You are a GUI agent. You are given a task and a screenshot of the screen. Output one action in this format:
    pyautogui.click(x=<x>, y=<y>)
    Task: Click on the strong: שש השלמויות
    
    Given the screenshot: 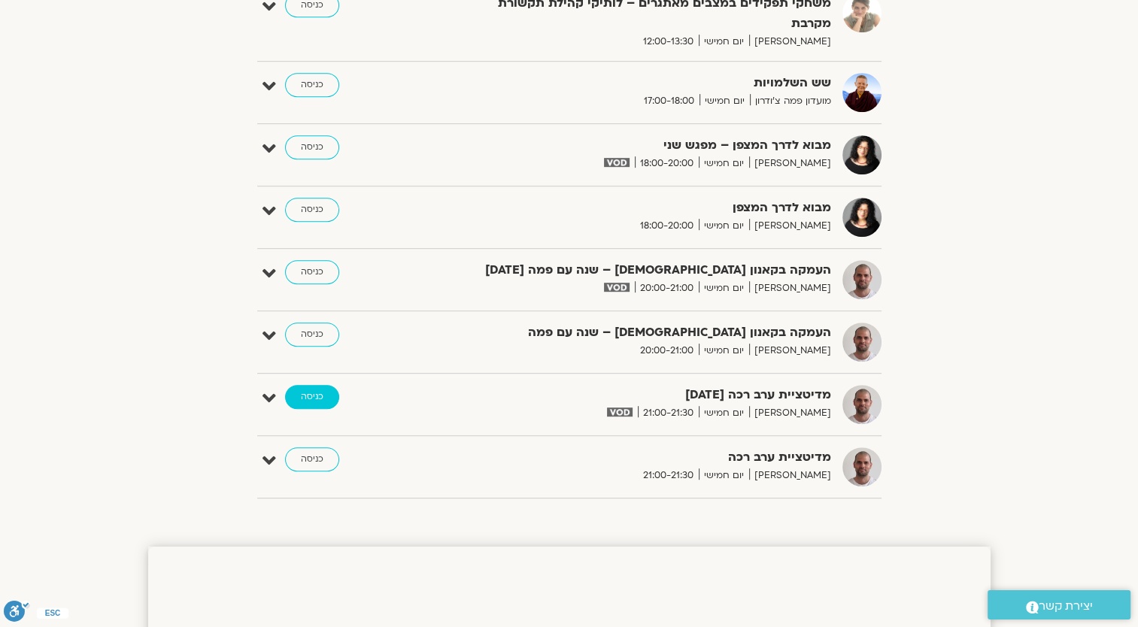 What is the action you would take?
    pyautogui.click(x=647, y=83)
    